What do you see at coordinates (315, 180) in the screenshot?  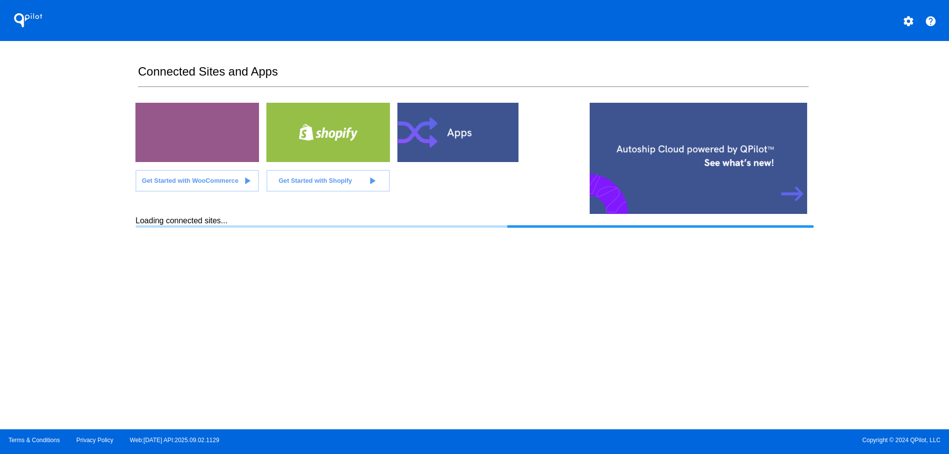 I see `span: Get Started with Shopify` at bounding box center [315, 180].